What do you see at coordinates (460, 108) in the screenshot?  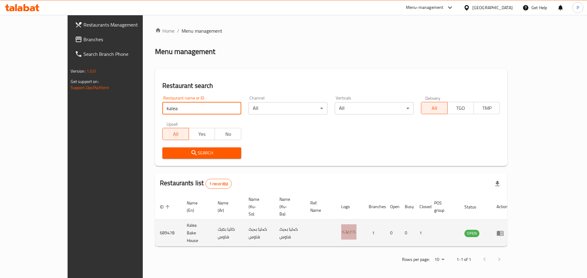 I see `span: TGO` at bounding box center [460, 108].